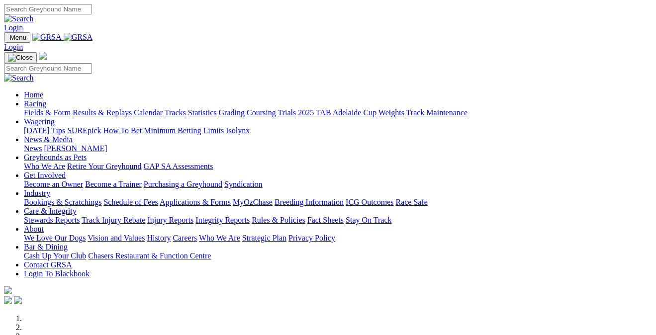 Image resolution: width=656 pixels, height=335 pixels. Describe the element at coordinates (46, 247) in the screenshot. I see `a: Bar & Dining` at that location.